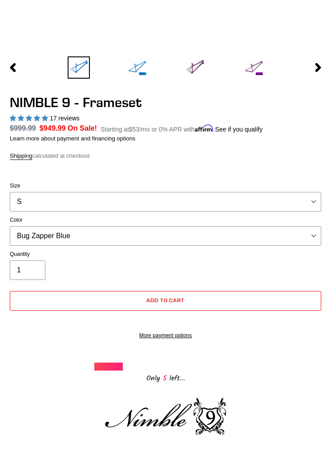 Image resolution: width=331 pixels, height=451 pixels. I want to click on label: Size, so click(165, 186).